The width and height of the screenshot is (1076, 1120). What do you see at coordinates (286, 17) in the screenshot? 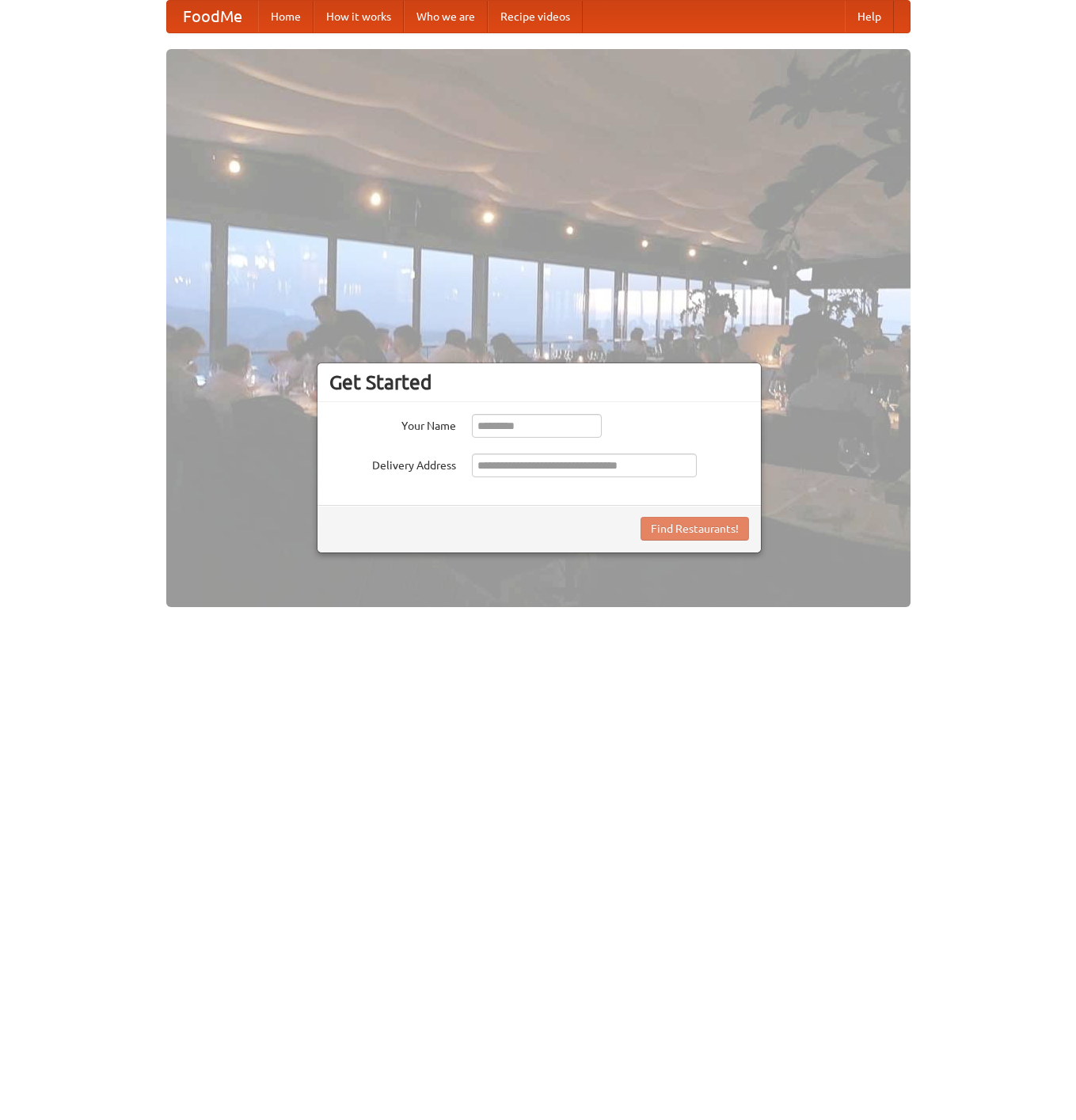
I see `a: Home` at bounding box center [286, 17].